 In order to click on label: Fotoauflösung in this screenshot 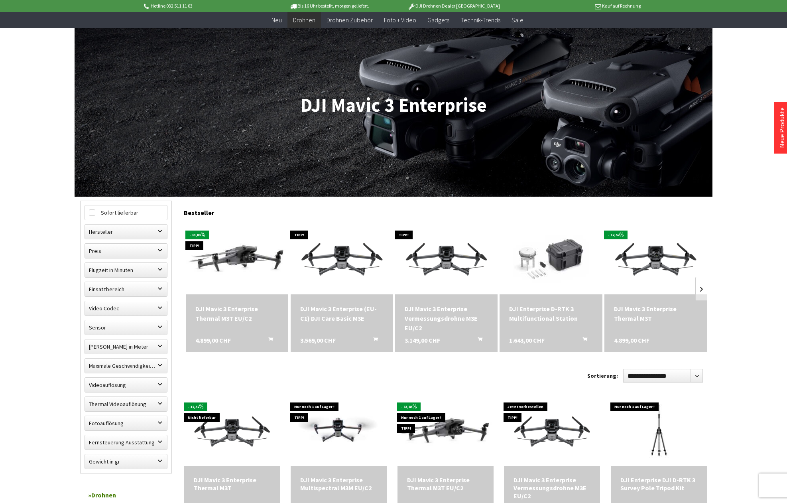, I will do `click(126, 423)`.